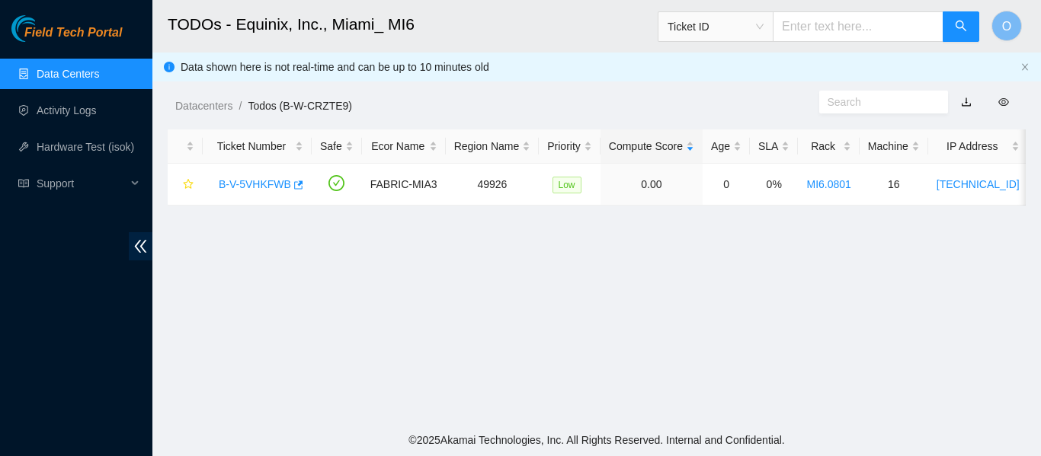 This screenshot has width=1041, height=456. What do you see at coordinates (66, 37) in the screenshot?
I see `a: Akamai TechnologiesField Tech Portal` at bounding box center [66, 37].